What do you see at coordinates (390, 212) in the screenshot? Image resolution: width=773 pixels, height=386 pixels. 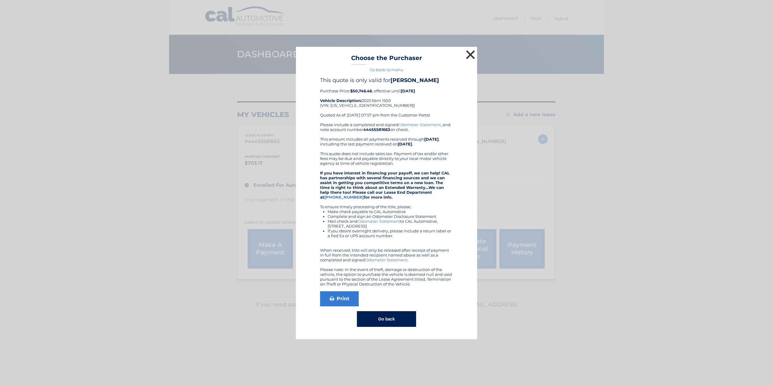 I see `li: Make check payable to CAL Automotive` at bounding box center [390, 212].